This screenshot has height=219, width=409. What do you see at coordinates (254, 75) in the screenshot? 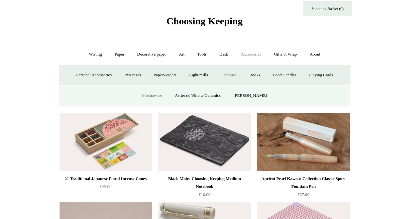
I see `a: Books` at bounding box center [254, 75].